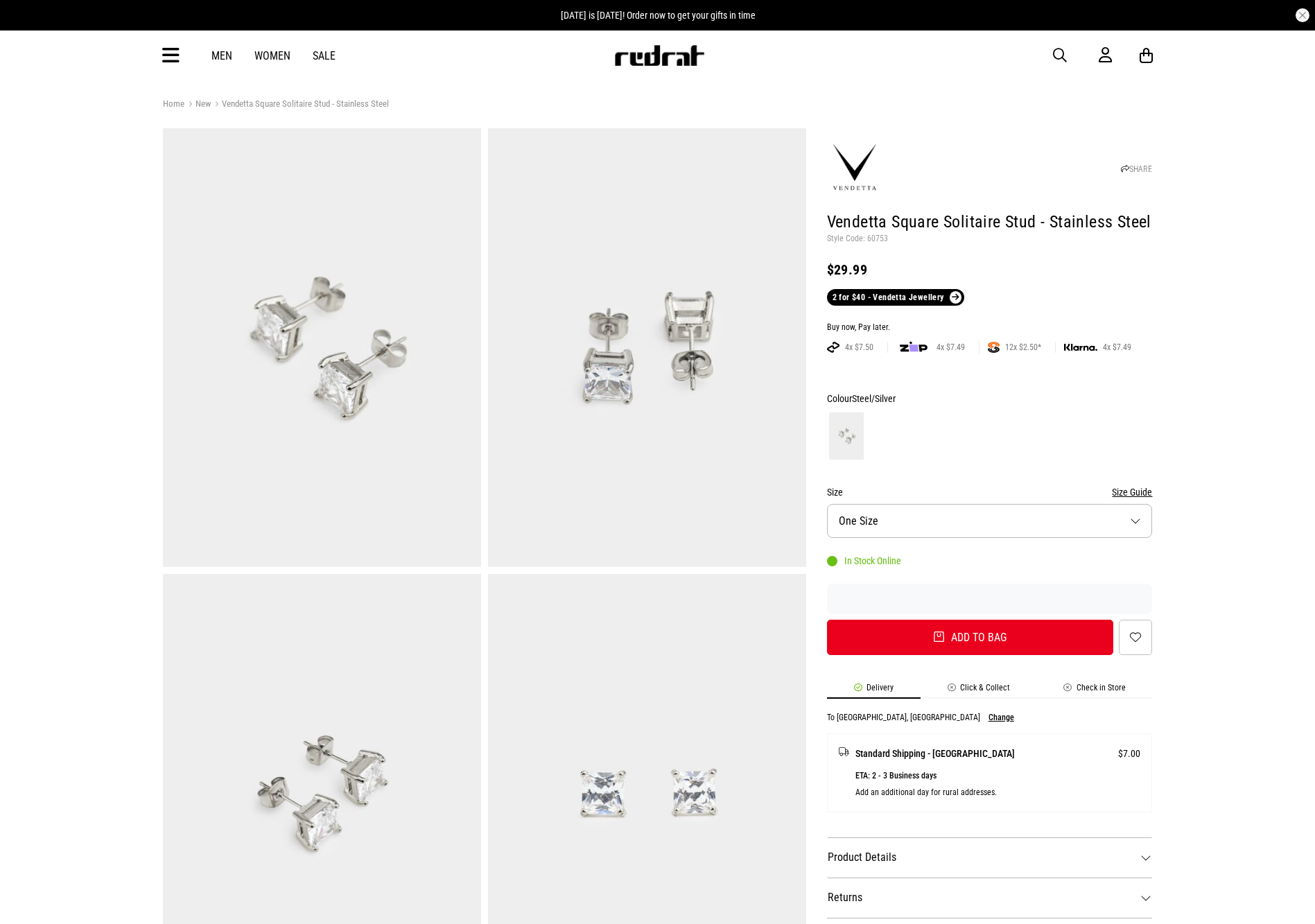 The width and height of the screenshot is (1315, 924). What do you see at coordinates (874, 398) in the screenshot?
I see `span: Steel/Silver` at bounding box center [874, 398].